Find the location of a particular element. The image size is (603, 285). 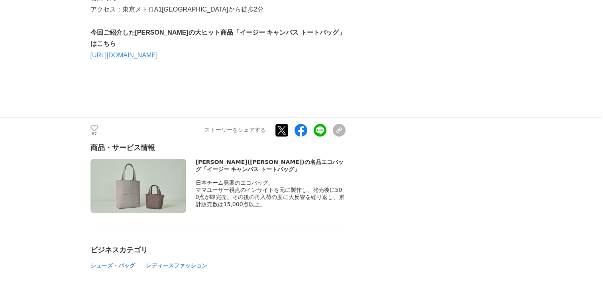

p: 67 is located at coordinates (94, 134).